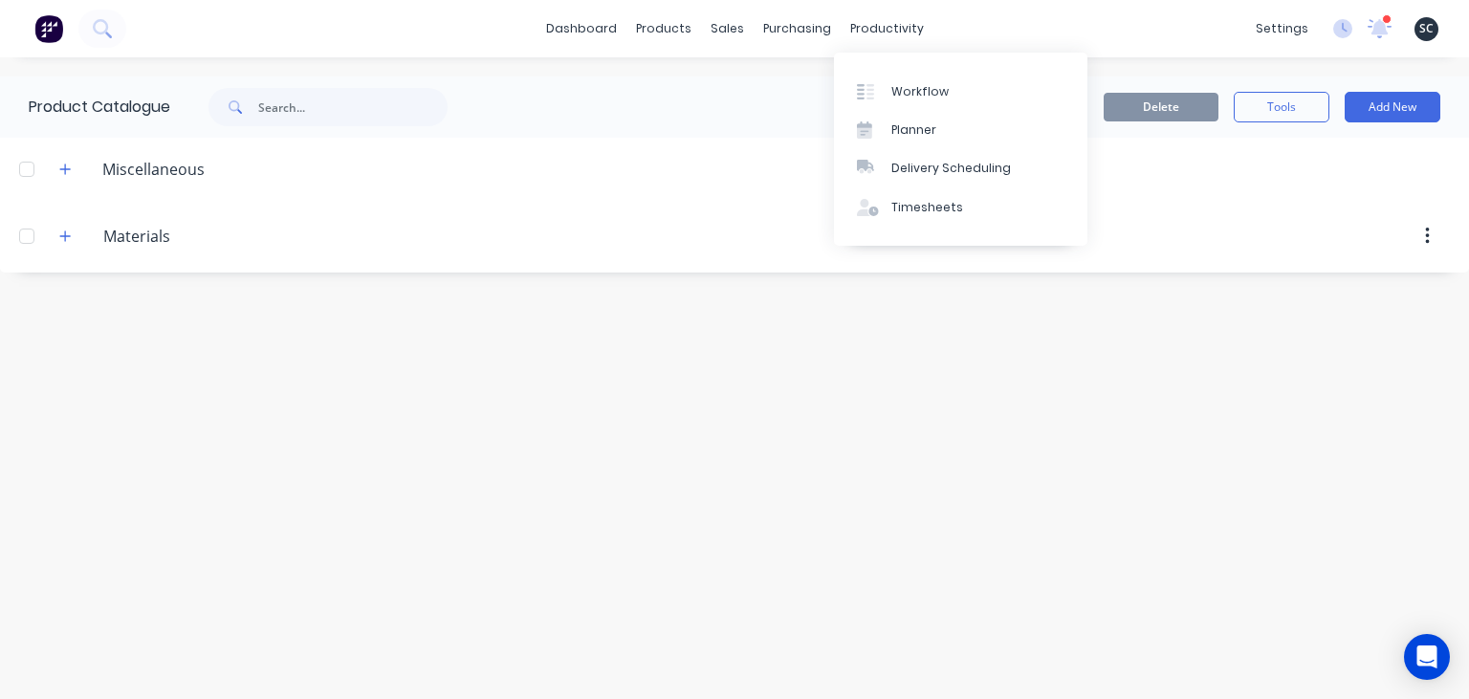 The height and width of the screenshot is (699, 1469). I want to click on a: Timesheets, so click(960, 208).